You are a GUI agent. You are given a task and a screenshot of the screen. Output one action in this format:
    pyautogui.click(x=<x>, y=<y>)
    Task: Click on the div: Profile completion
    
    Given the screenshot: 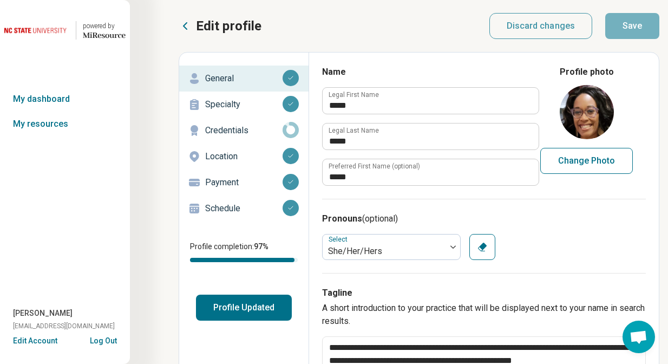 What is the action you would take?
    pyautogui.click(x=244, y=260)
    